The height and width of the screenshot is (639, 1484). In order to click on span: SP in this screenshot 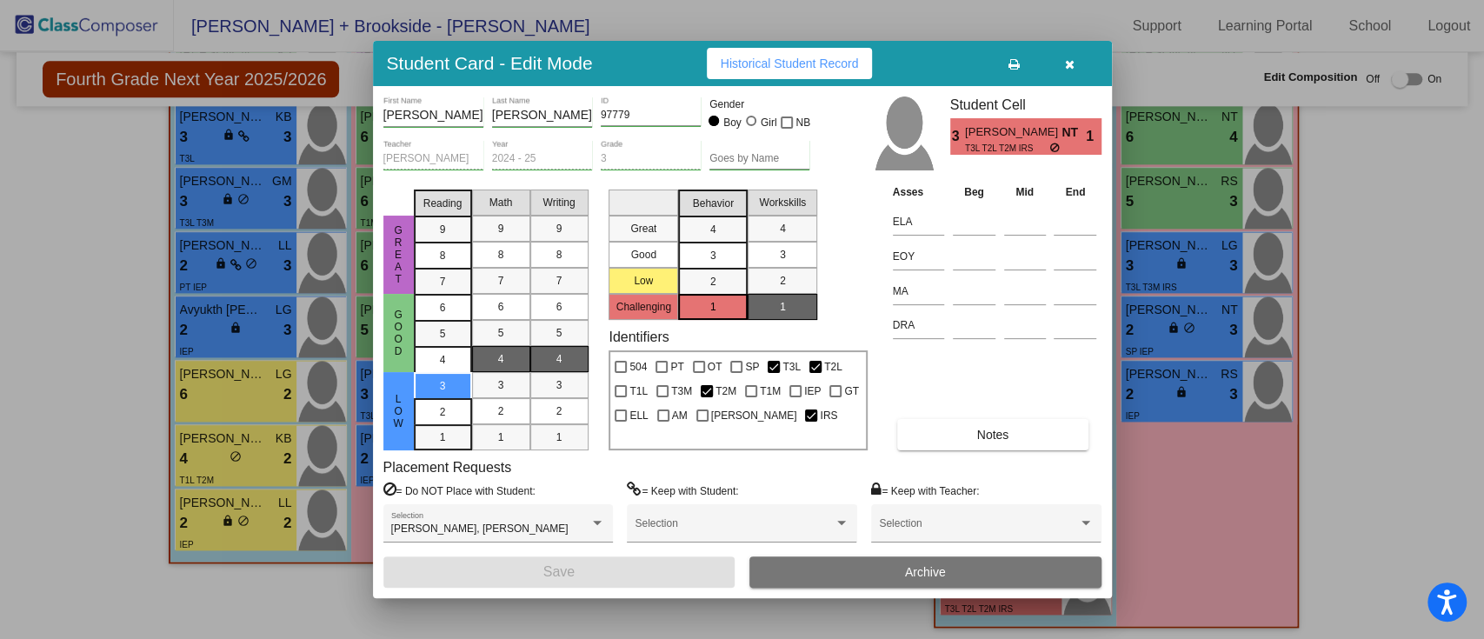, I will do `click(752, 367)`.